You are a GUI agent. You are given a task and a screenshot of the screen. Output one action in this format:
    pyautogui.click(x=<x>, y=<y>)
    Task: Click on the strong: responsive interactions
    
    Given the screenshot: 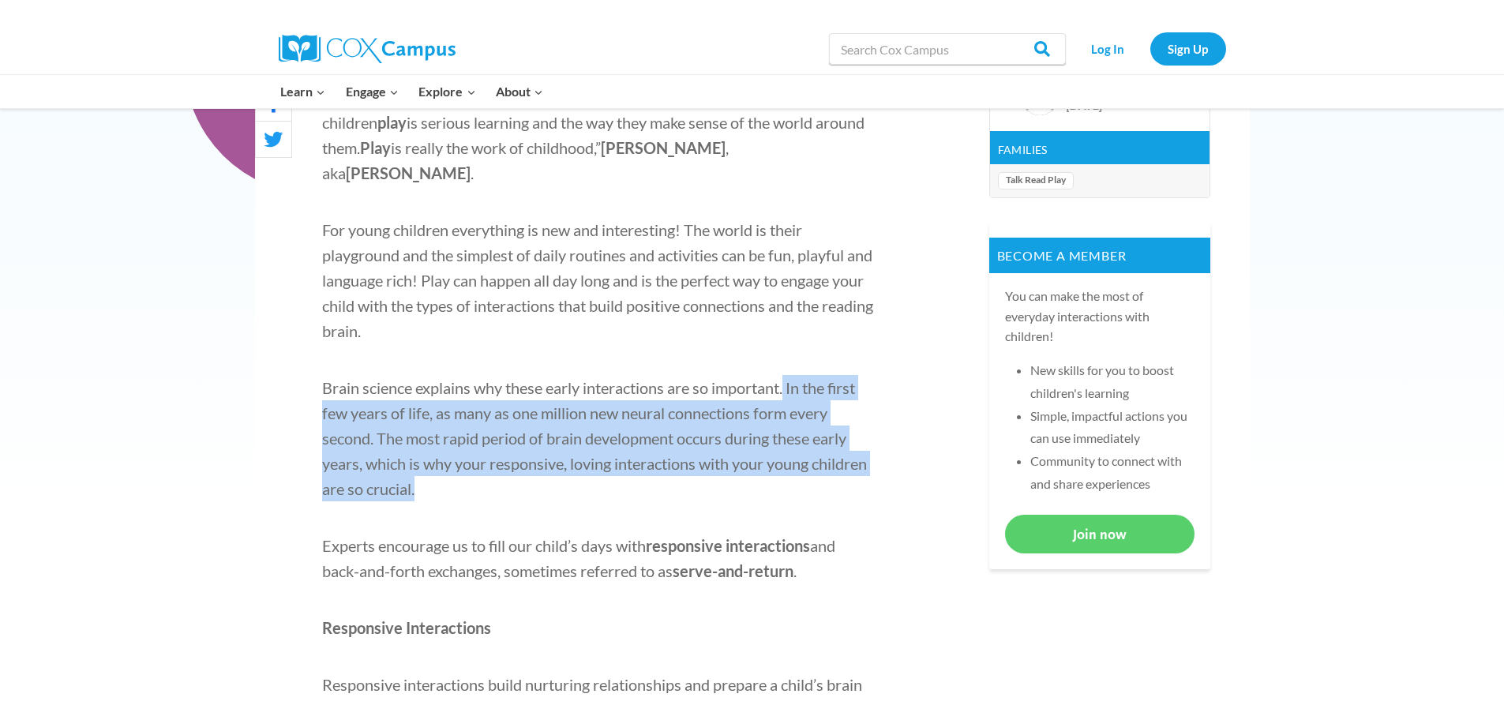 What is the action you would take?
    pyautogui.click(x=728, y=546)
    